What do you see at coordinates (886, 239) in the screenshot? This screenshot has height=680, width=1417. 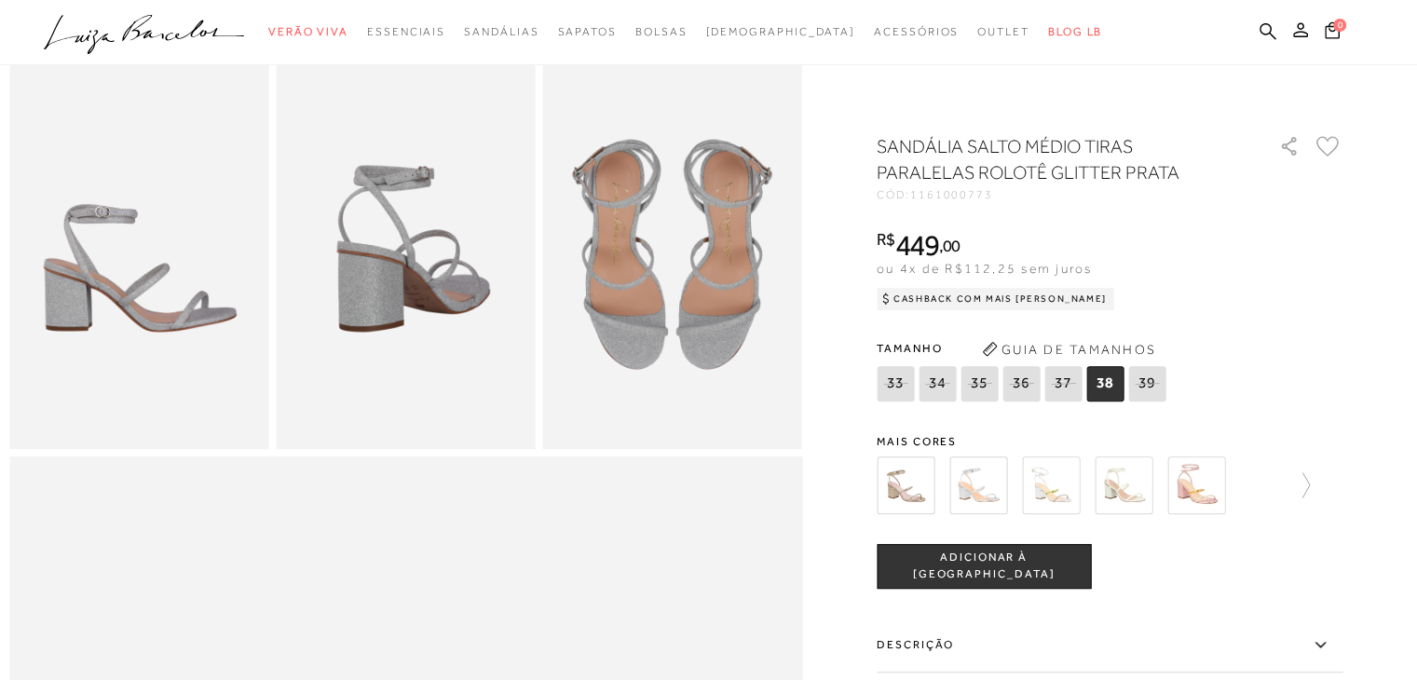 I see `i: R$` at bounding box center [886, 239].